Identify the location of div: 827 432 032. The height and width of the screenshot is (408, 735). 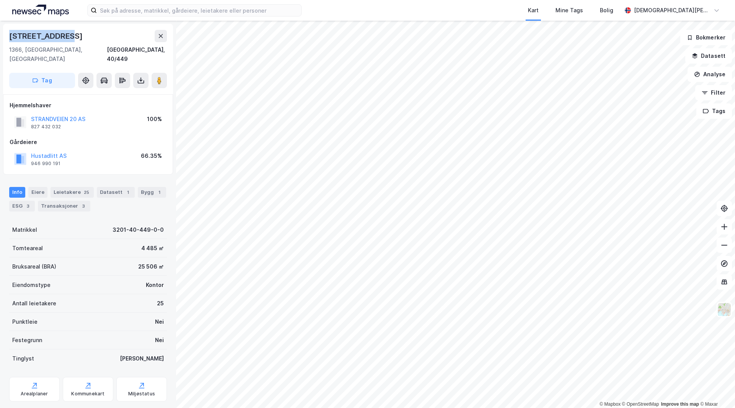
(46, 127).